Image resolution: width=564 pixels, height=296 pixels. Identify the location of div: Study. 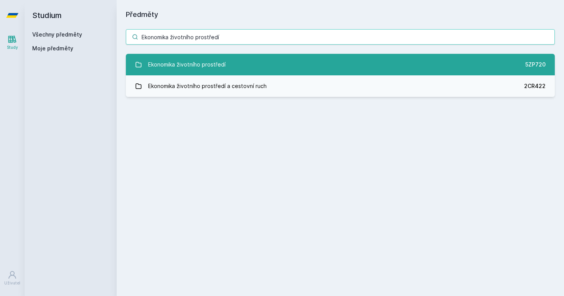
(12, 47).